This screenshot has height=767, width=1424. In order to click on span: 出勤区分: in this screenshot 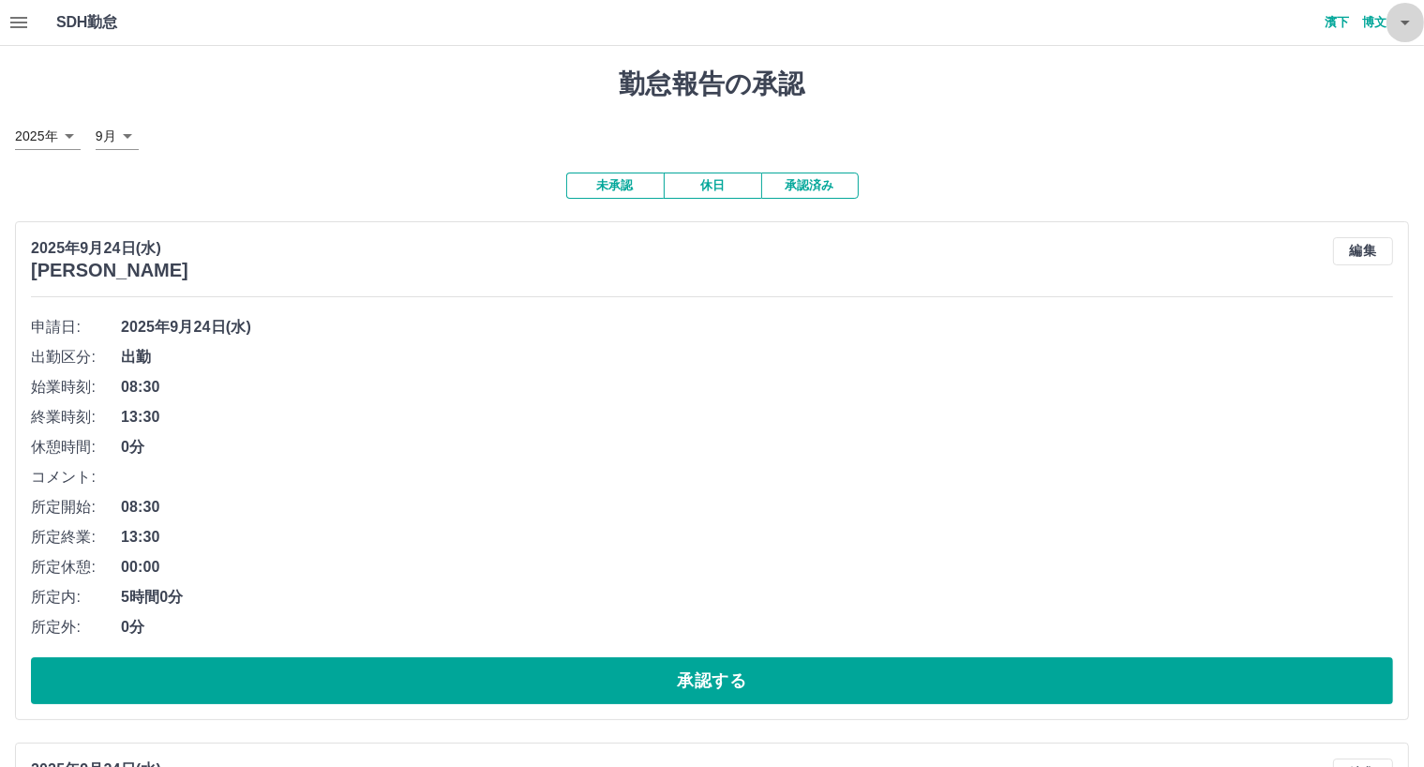, I will do `click(76, 357)`.